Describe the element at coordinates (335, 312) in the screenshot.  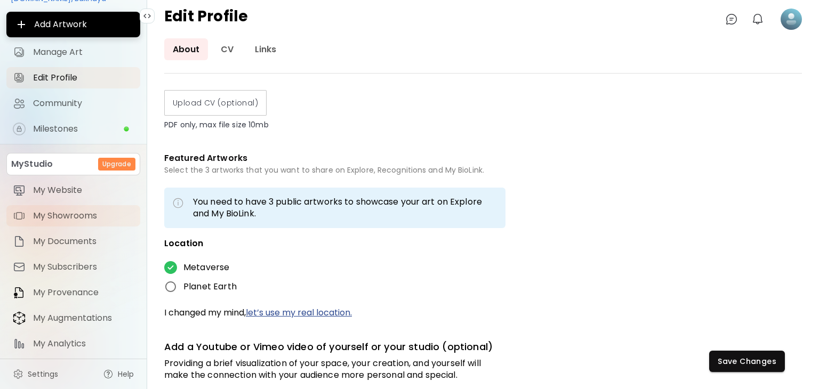
I see `p: I changed my mind,` at that location.